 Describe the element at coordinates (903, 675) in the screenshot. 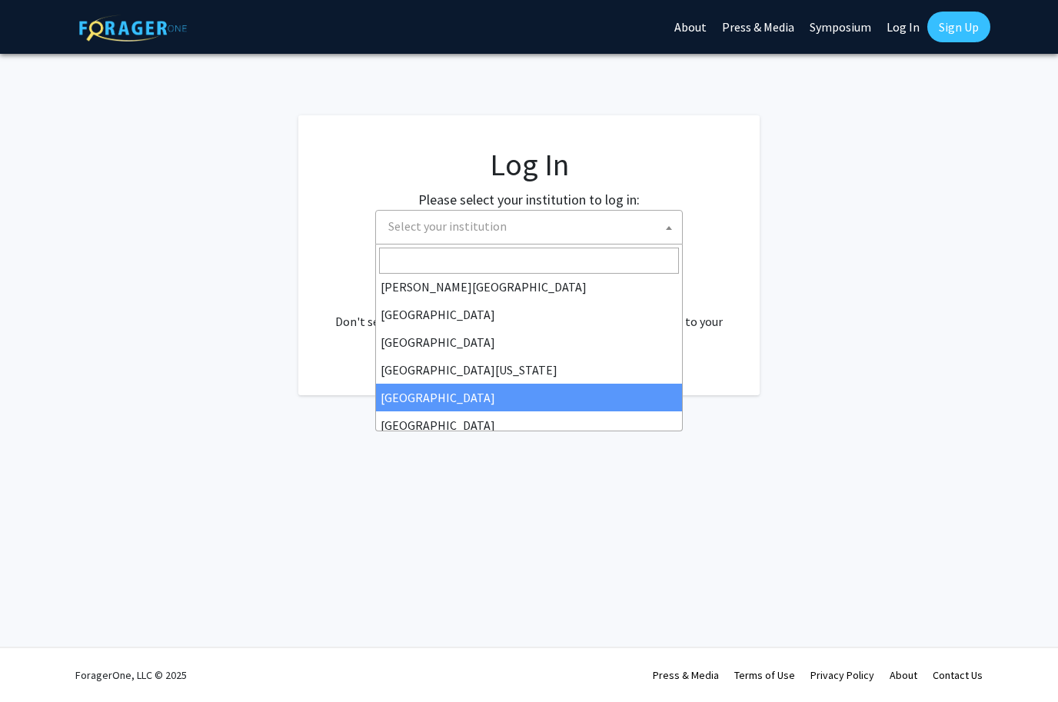

I see `a: About` at that location.